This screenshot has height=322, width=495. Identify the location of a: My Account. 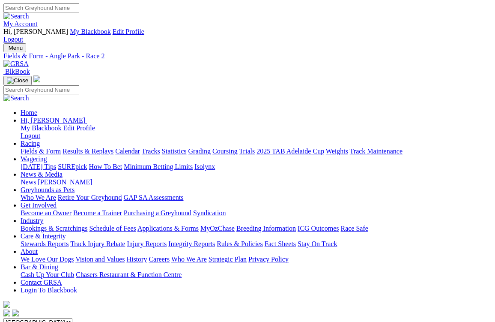
(21, 24).